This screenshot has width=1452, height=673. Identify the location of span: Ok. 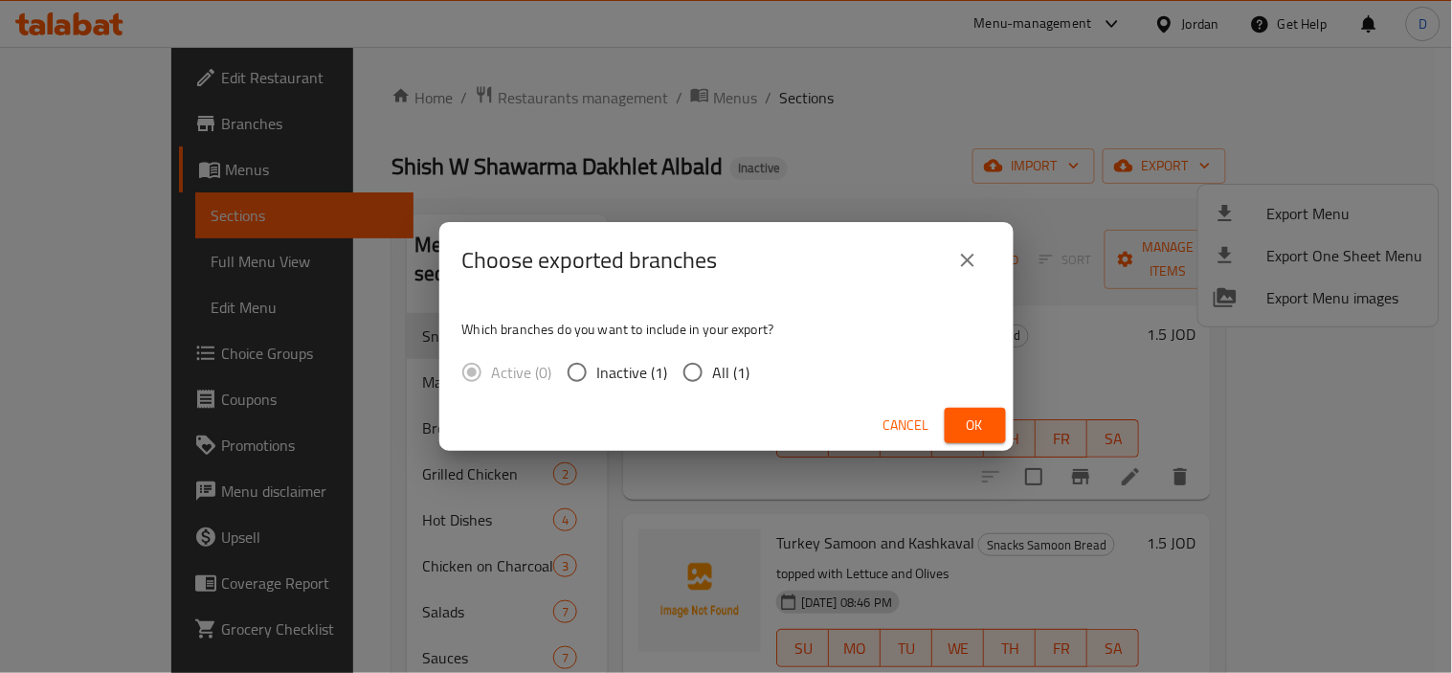
(975, 425).